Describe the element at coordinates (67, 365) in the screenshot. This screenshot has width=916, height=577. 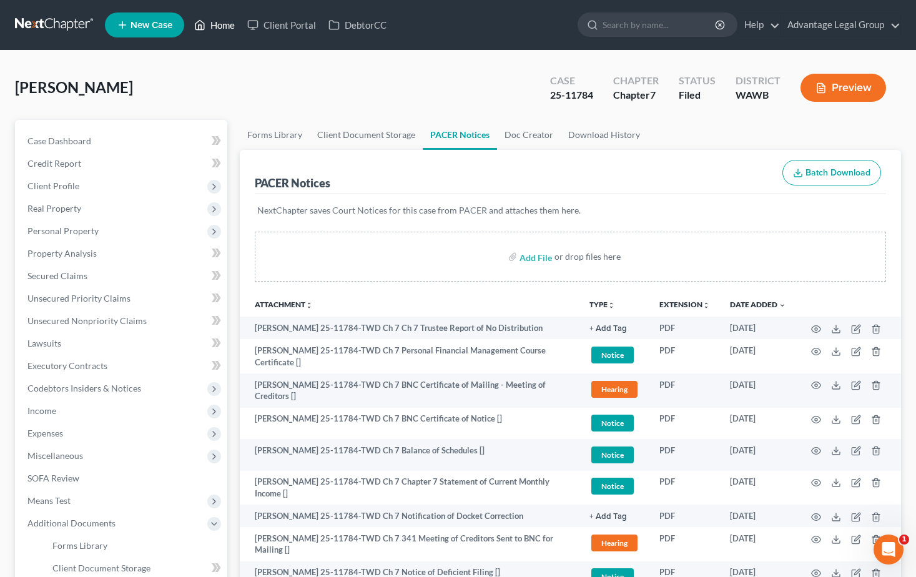
I see `span: Executory Contracts` at that location.